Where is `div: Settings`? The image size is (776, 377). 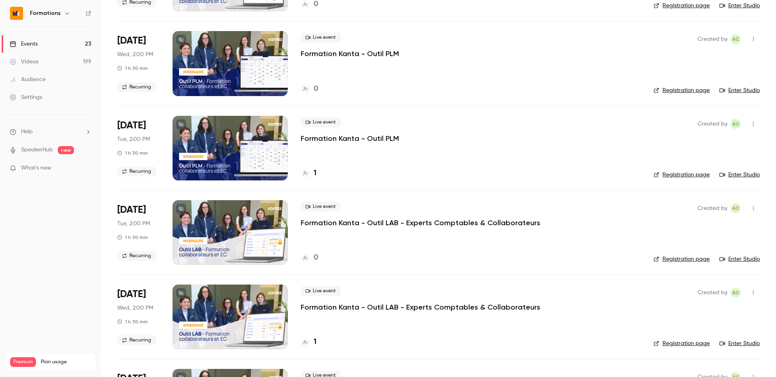 div: Settings is located at coordinates (26, 97).